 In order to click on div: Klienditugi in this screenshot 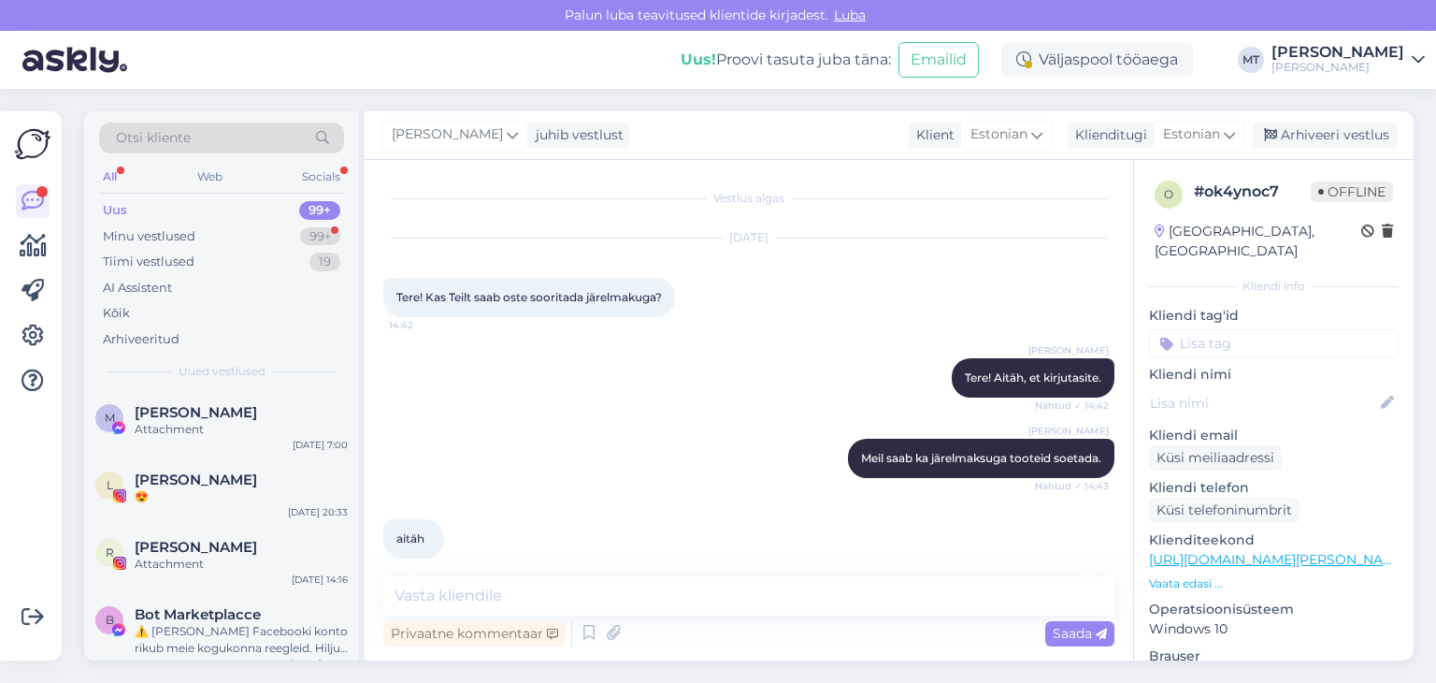, I will do `click(1107, 135)`.